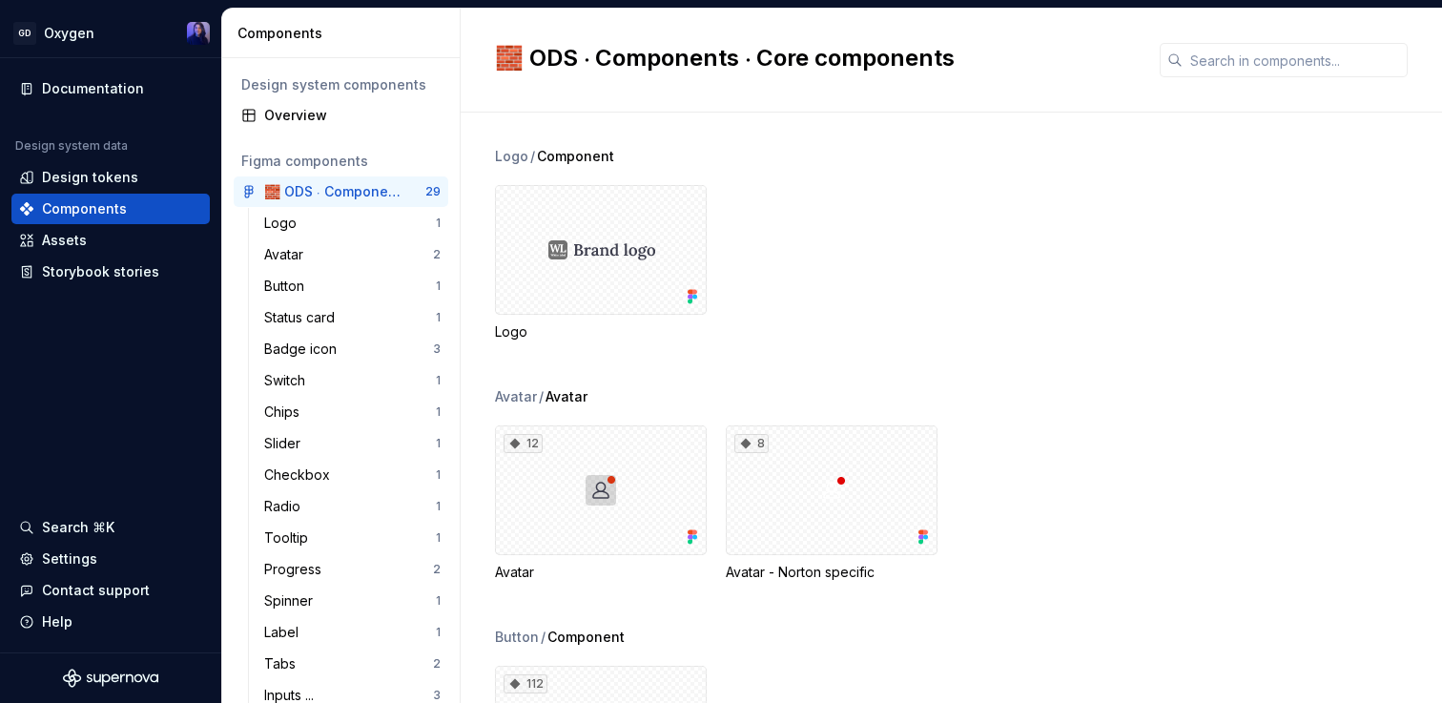 The width and height of the screenshot is (1442, 703). I want to click on div: 12, so click(523, 443).